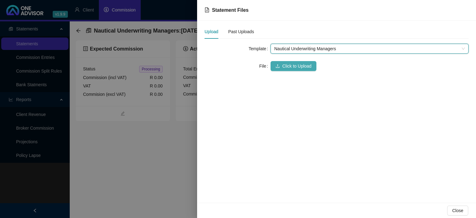 This screenshot has width=476, height=218. I want to click on span: file-excel, so click(207, 10).